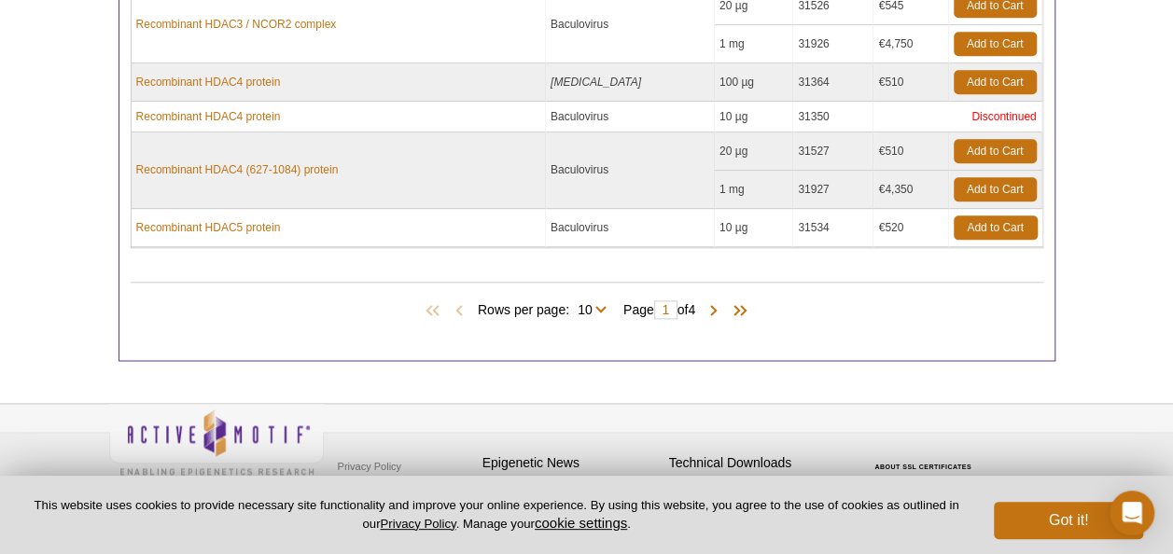 This screenshot has height=554, width=1173. Describe the element at coordinates (834, 151) in the screenshot. I see `td: 31527` at that location.